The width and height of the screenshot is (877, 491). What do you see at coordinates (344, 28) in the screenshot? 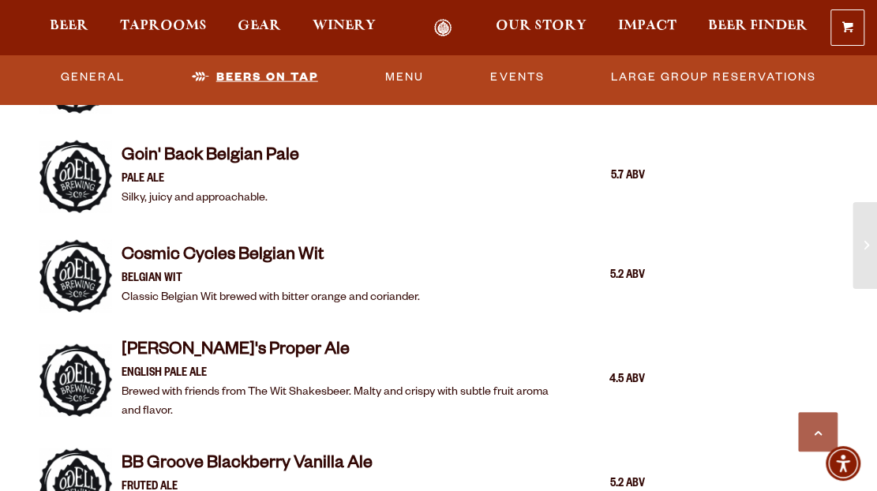
I see `a: Winery` at bounding box center [344, 28].